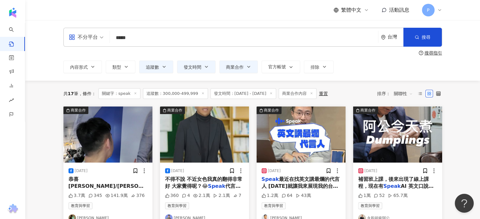  I want to click on button: 發文時間, so click(196, 67).